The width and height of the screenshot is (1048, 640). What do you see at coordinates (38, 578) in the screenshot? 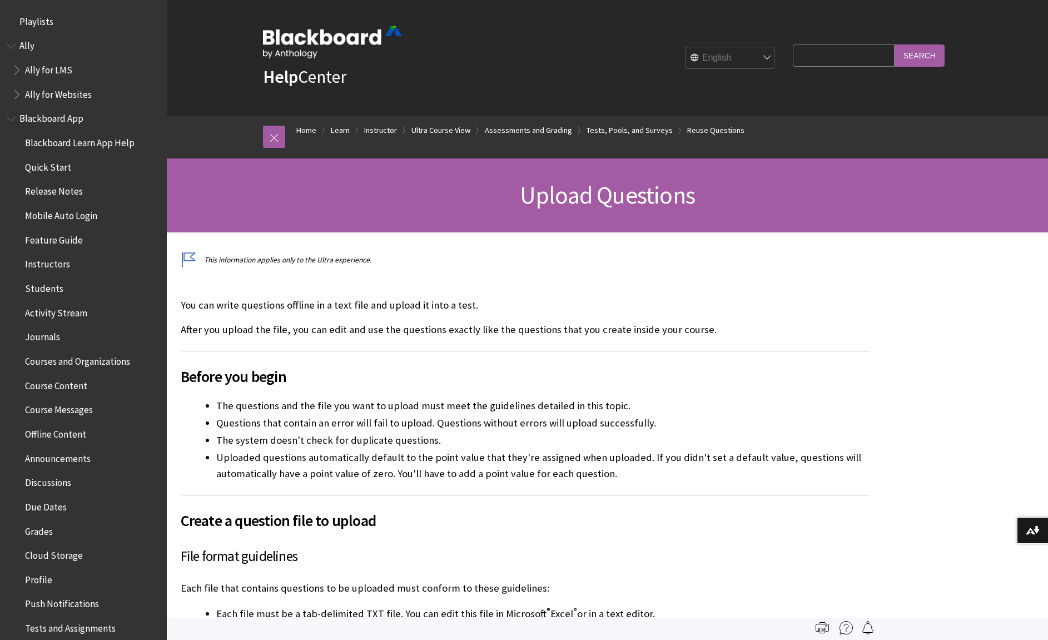
I see `span: Profile` at bounding box center [38, 578].